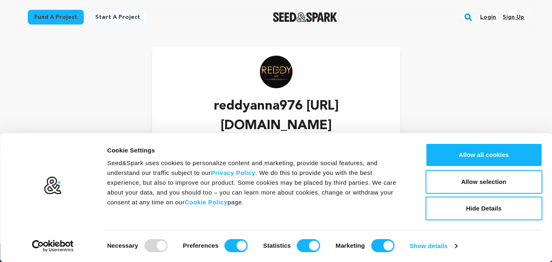 This screenshot has width=552, height=262. What do you see at coordinates (201, 245) in the screenshot?
I see `strong: Preferences` at bounding box center [201, 245].